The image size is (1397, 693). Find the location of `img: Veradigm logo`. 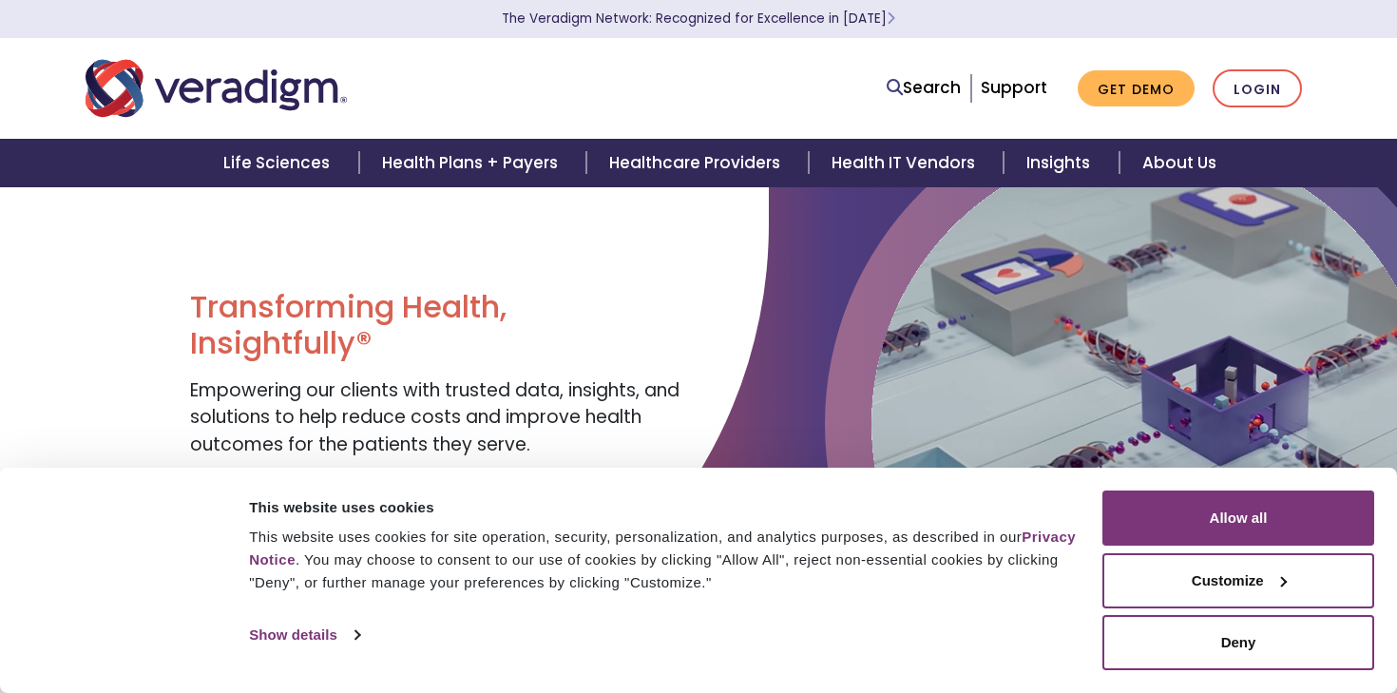

img: Veradigm logo is located at coordinates (216, 88).